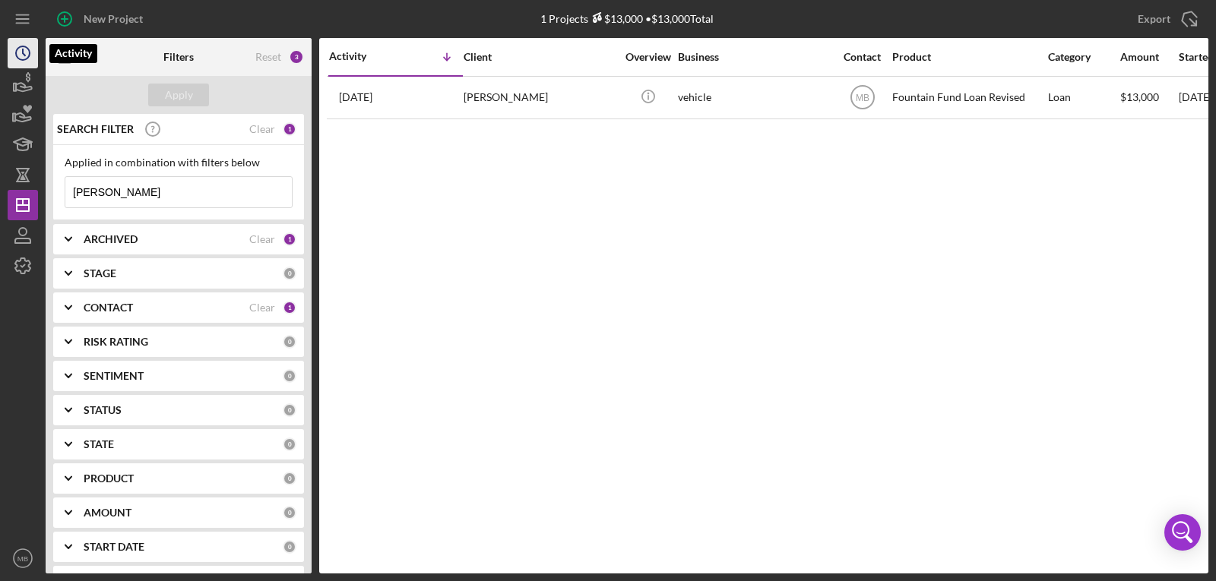 The height and width of the screenshot is (581, 1216). I want to click on b: ARCHIVED, so click(110, 239).